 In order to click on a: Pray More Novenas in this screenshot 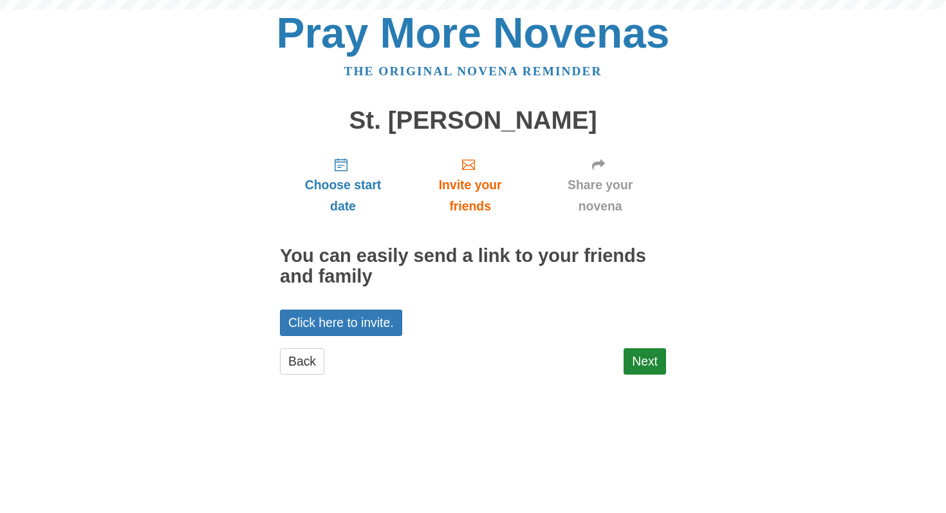, I will do `click(473, 33)`.